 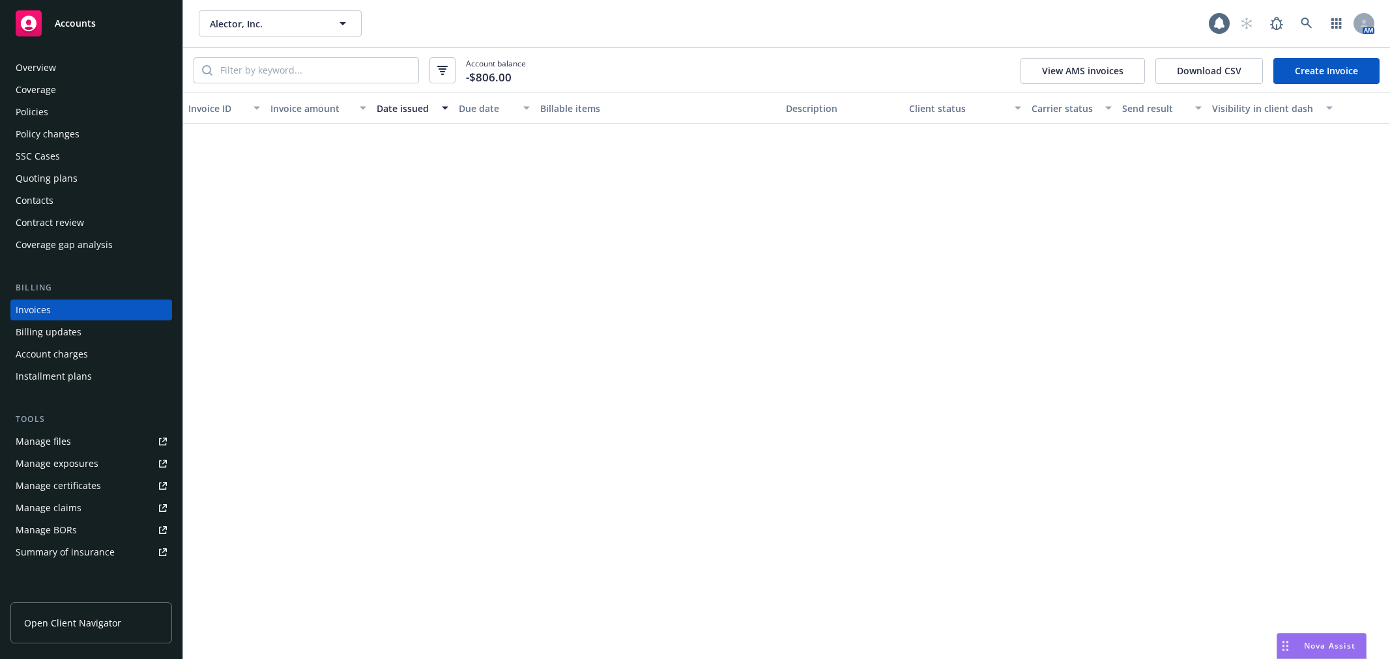 I want to click on div: Overview, so click(x=36, y=68).